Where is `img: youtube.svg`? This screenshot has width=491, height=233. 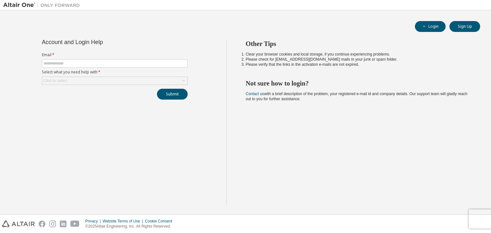 img: youtube.svg is located at coordinates (75, 224).